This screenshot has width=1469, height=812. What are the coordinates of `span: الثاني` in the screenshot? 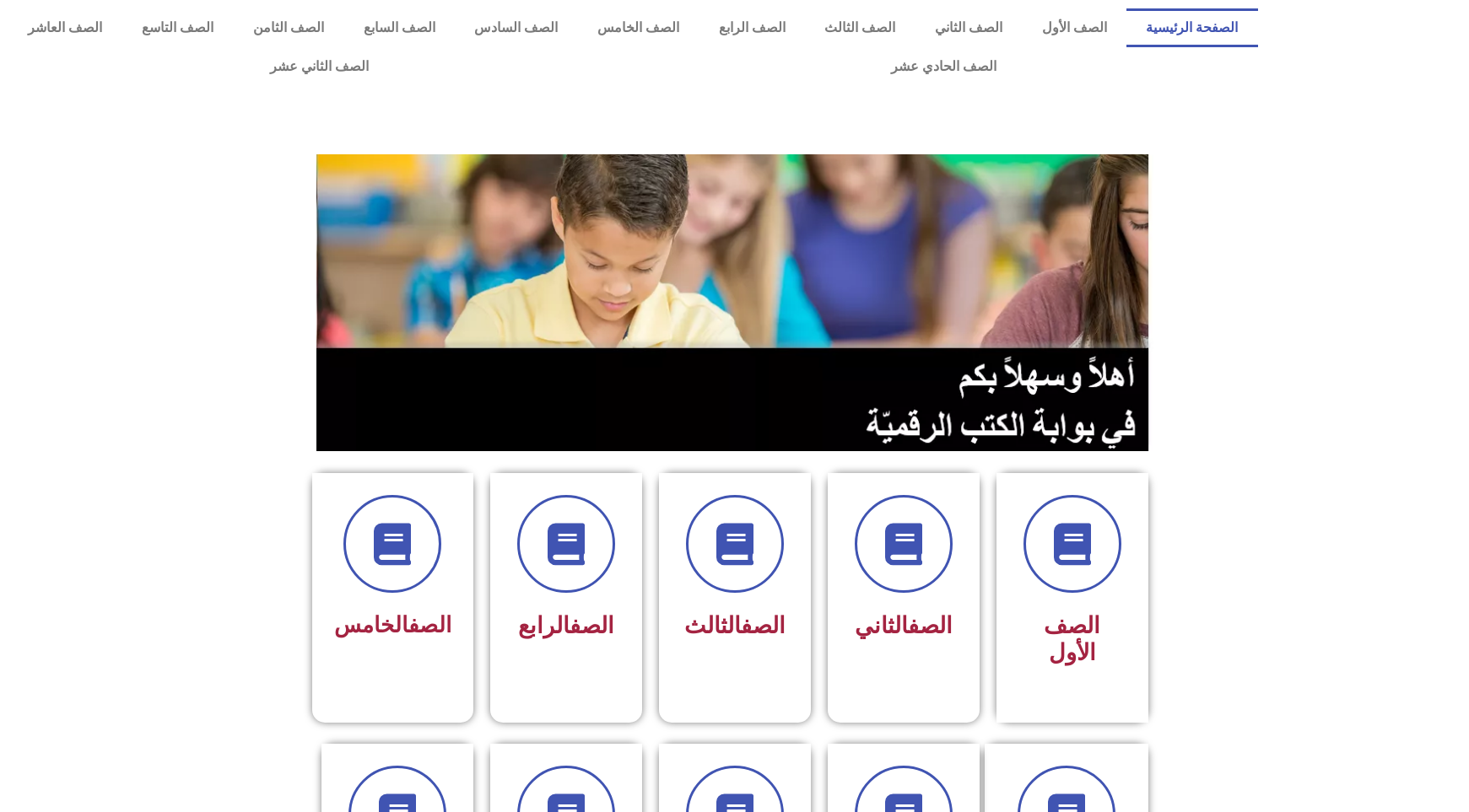 It's located at (904, 625).